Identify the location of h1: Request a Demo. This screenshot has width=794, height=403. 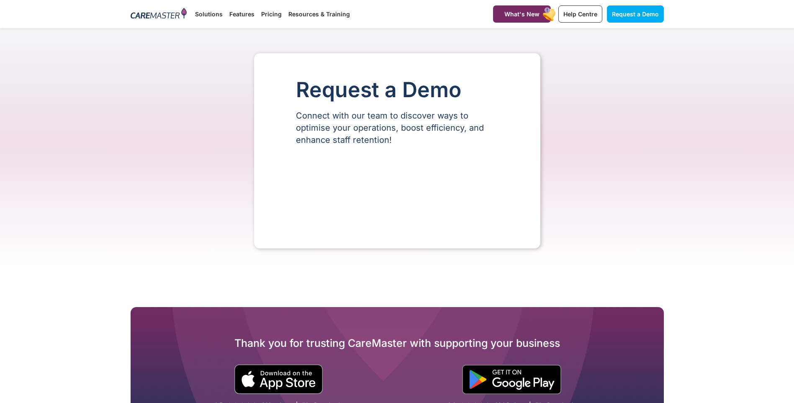
(397, 90).